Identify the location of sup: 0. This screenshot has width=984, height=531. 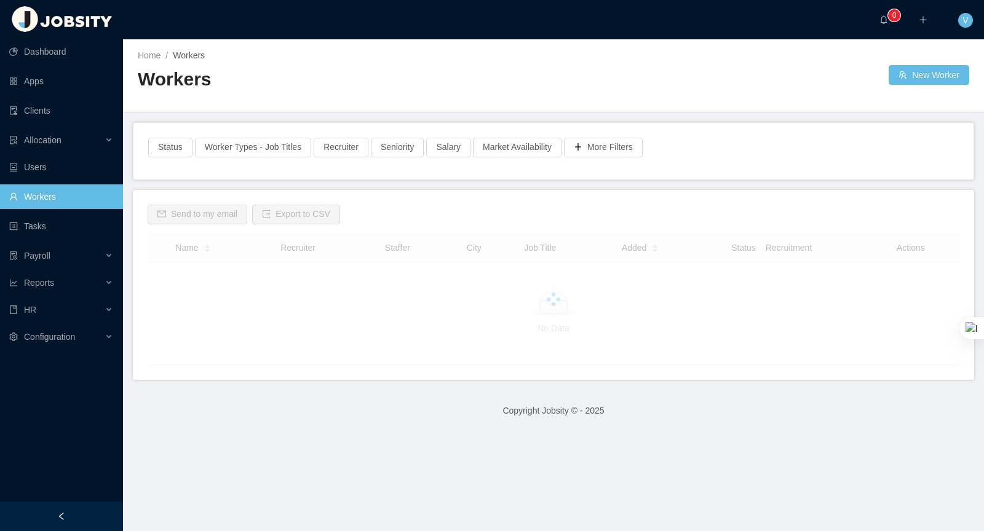
(894, 15).